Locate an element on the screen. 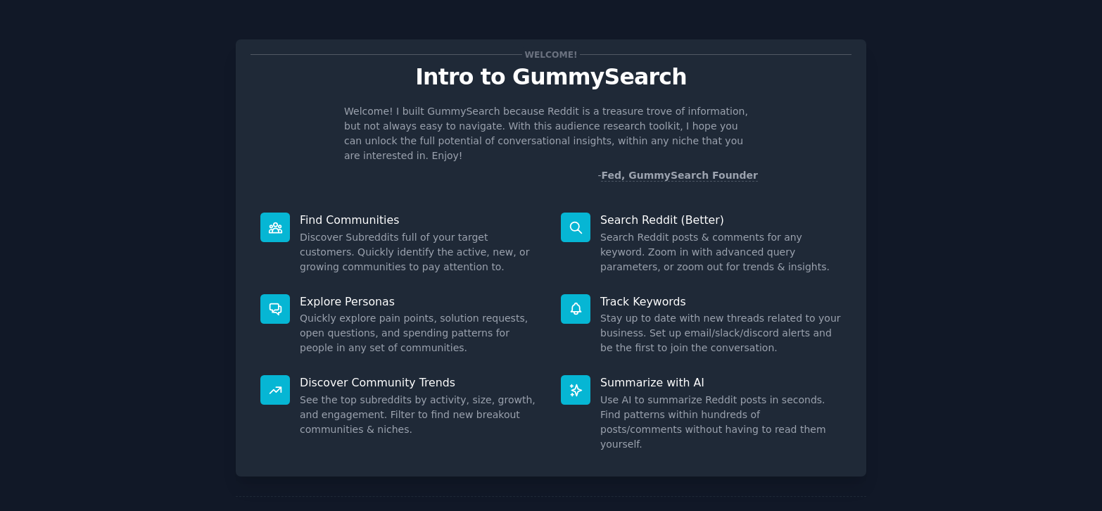 This screenshot has width=1102, height=511. dd: Discover Subreddits full of your target customers. Quickly identify the active, new, or growing c... is located at coordinates (420, 252).